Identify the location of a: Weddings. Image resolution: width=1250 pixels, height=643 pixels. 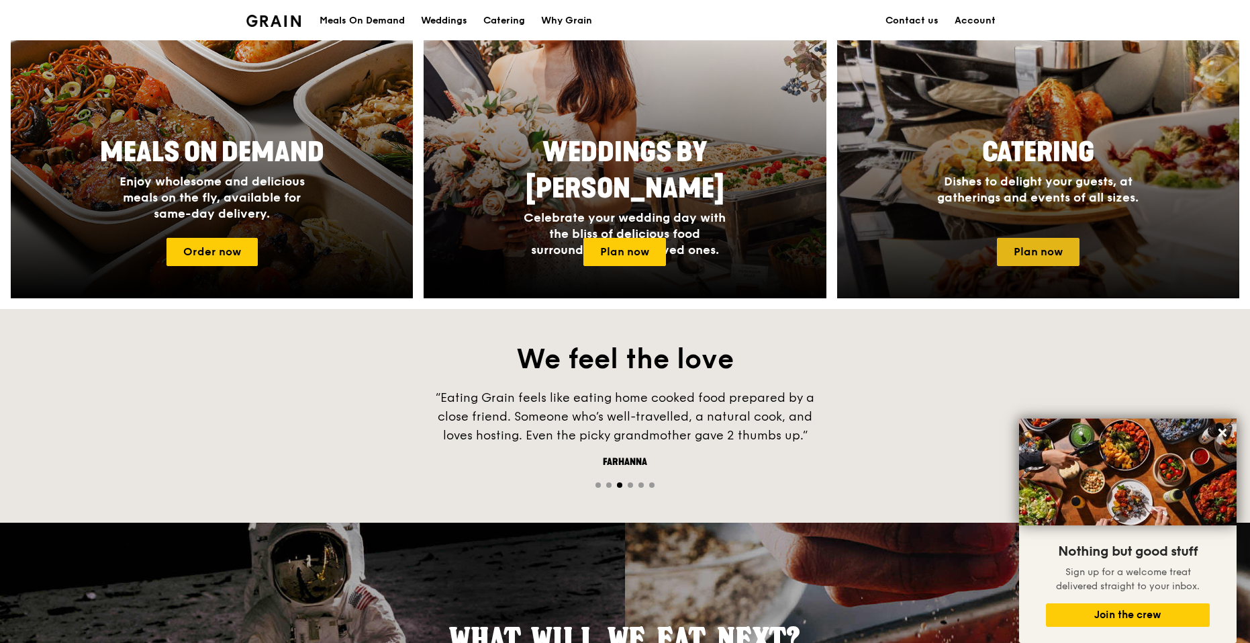
(444, 21).